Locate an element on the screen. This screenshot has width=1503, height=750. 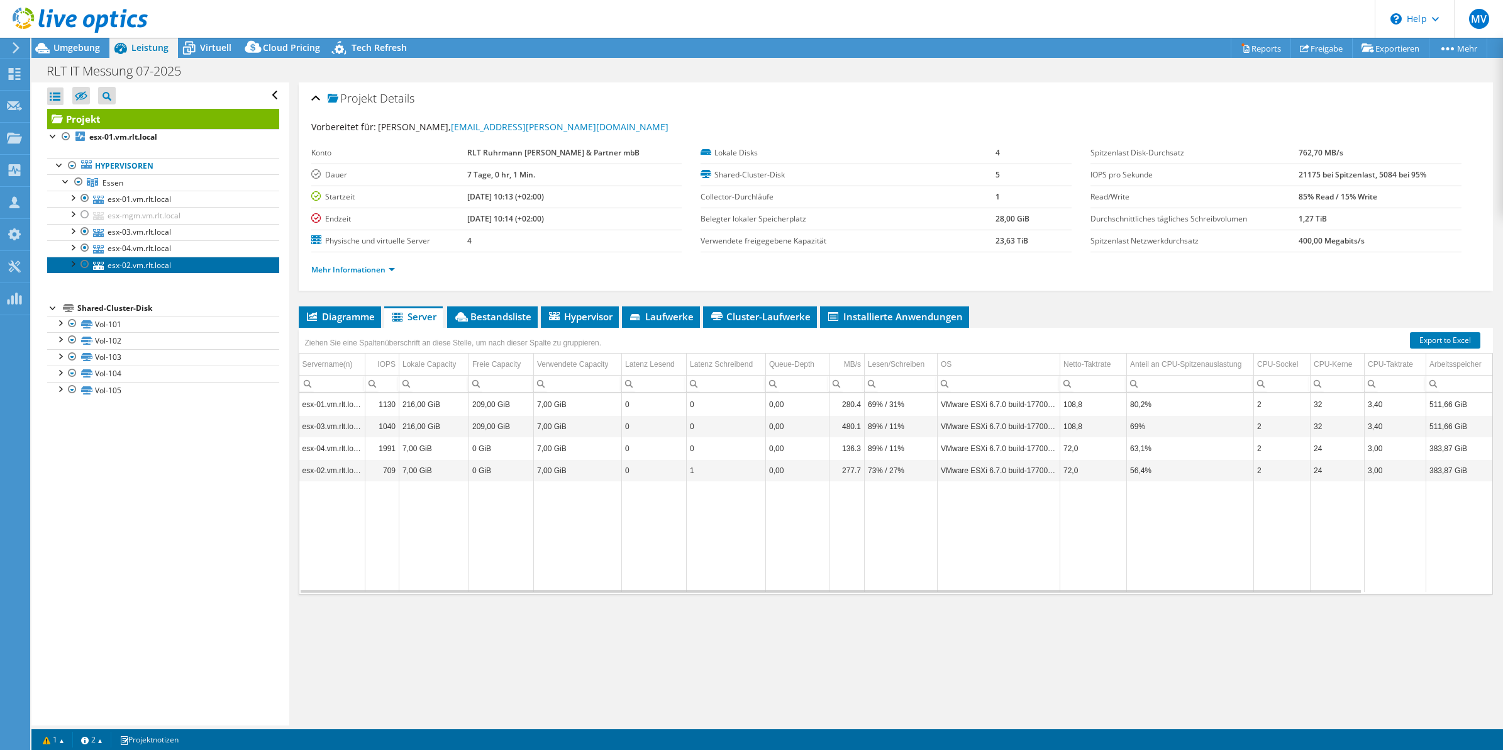
td: MB/s Column is located at coordinates (847, 364).